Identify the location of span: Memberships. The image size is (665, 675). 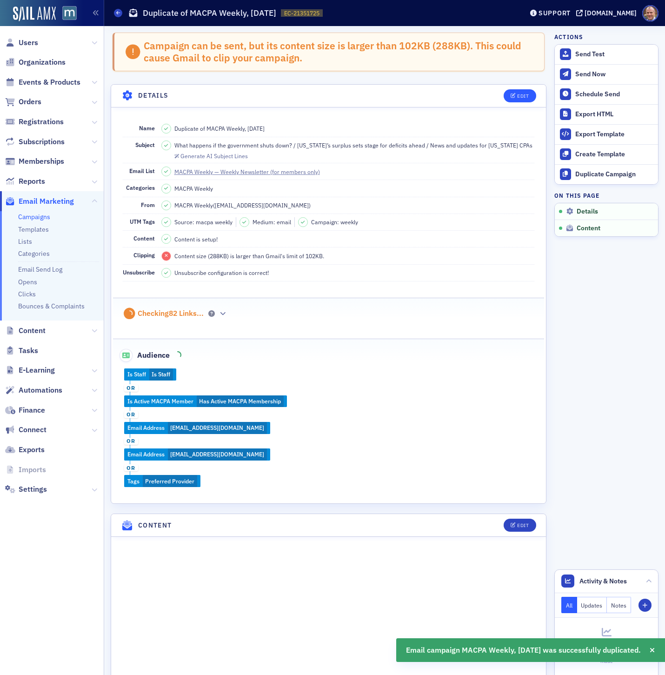
(41, 161).